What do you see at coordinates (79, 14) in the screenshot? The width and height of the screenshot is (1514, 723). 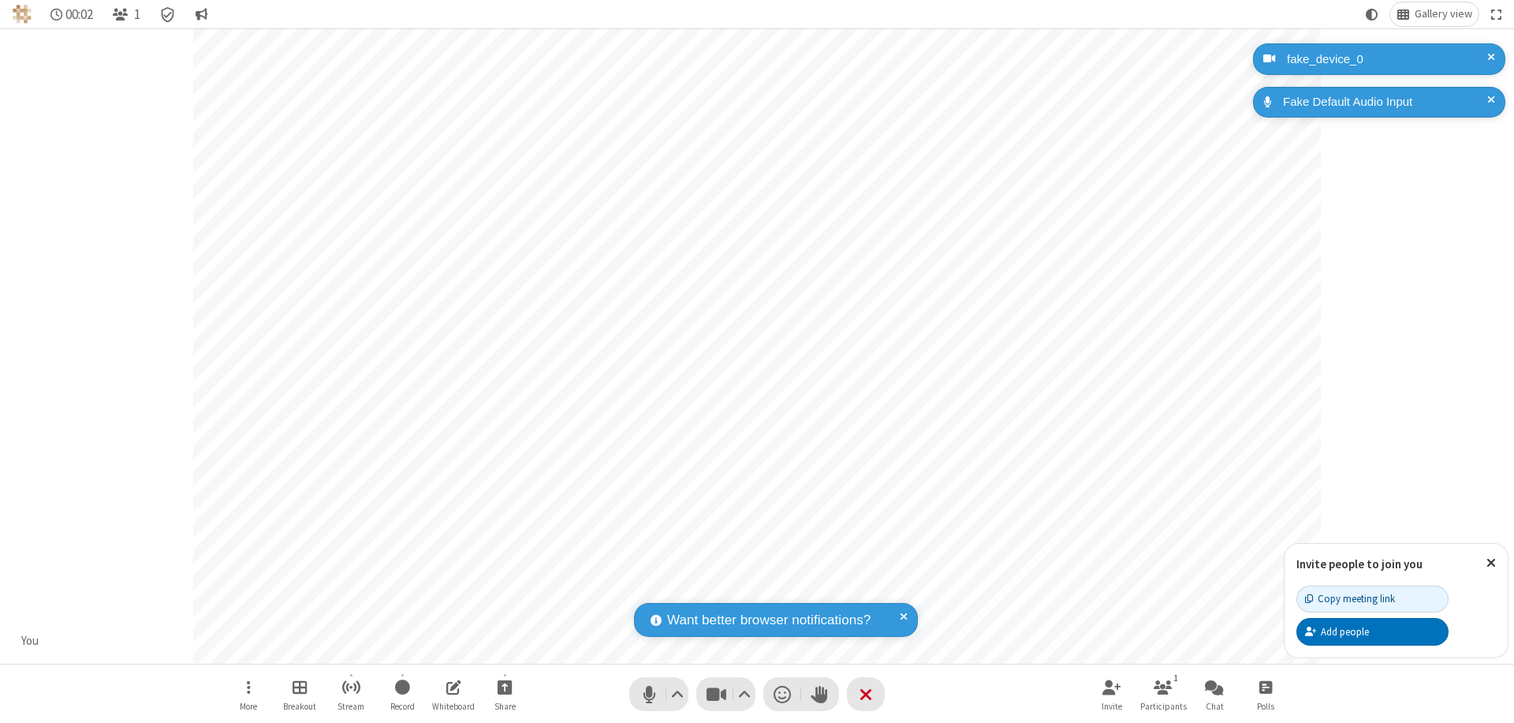 I see `span: 00:02` at bounding box center [79, 14].